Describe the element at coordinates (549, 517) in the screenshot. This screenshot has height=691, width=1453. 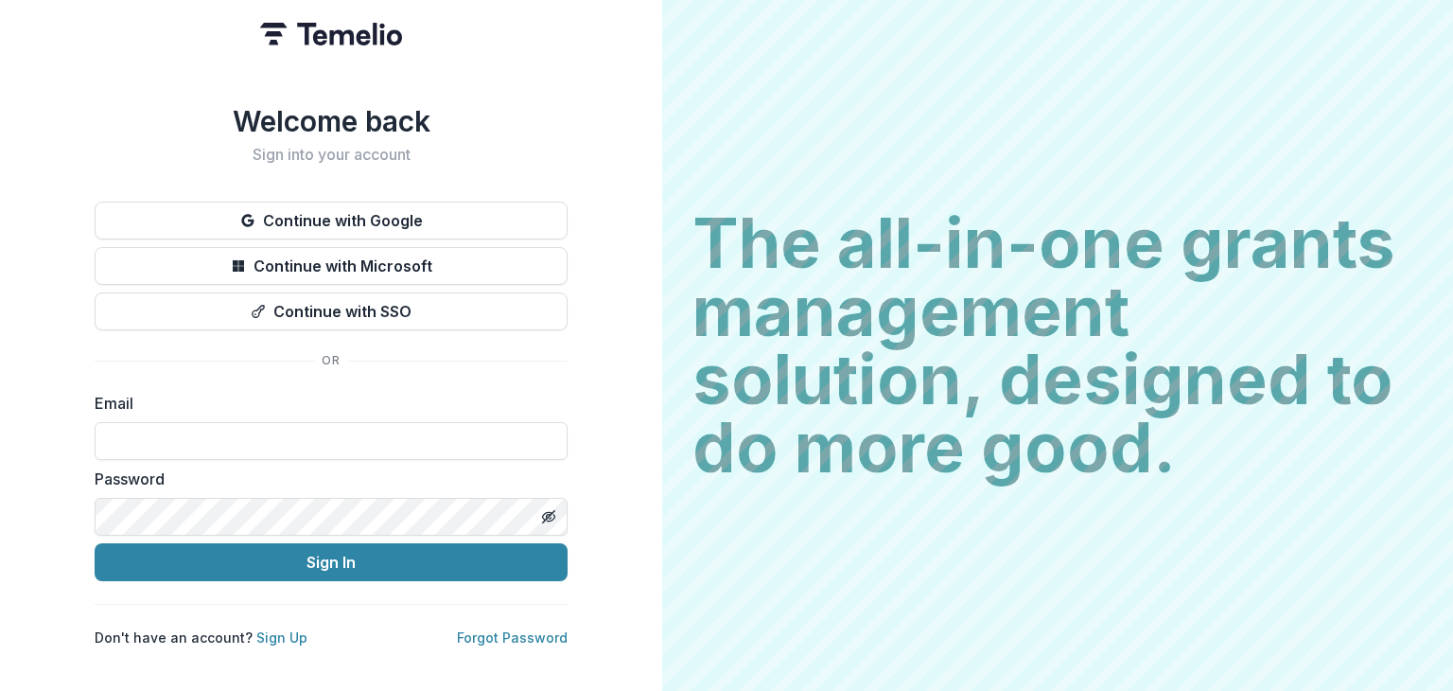
I see `button: Toggle password visibility` at that location.